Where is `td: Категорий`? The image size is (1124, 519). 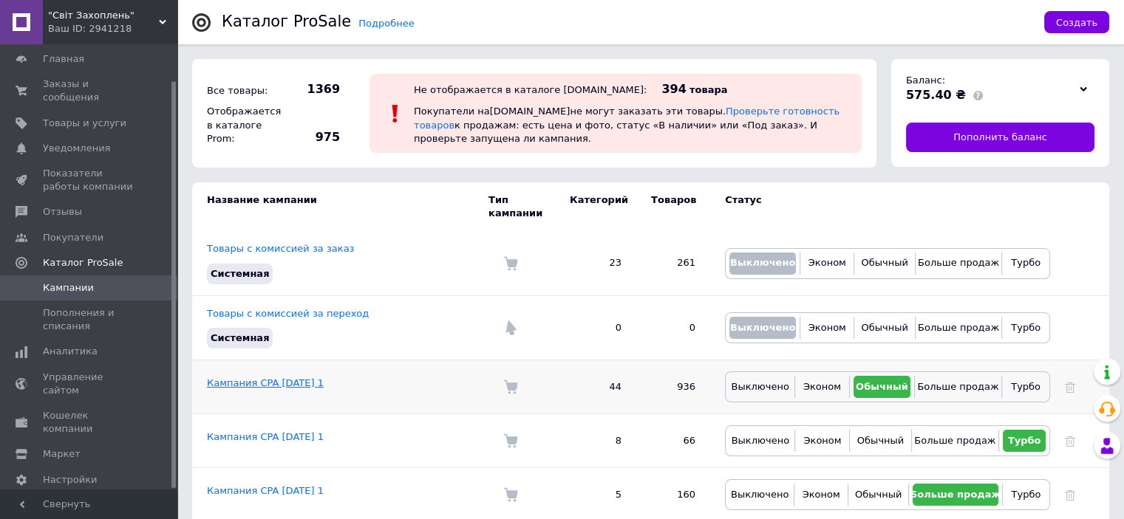 td: Категорий is located at coordinates (595, 207).